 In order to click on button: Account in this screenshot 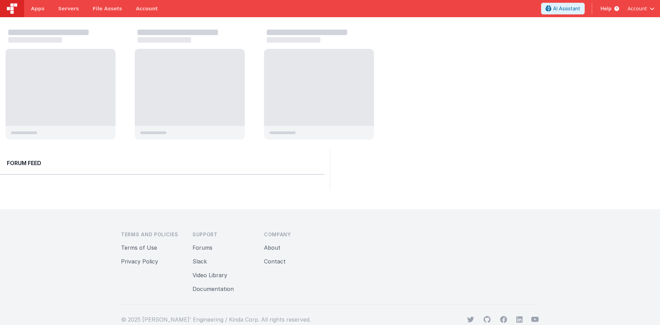, I will do `click(641, 9)`.